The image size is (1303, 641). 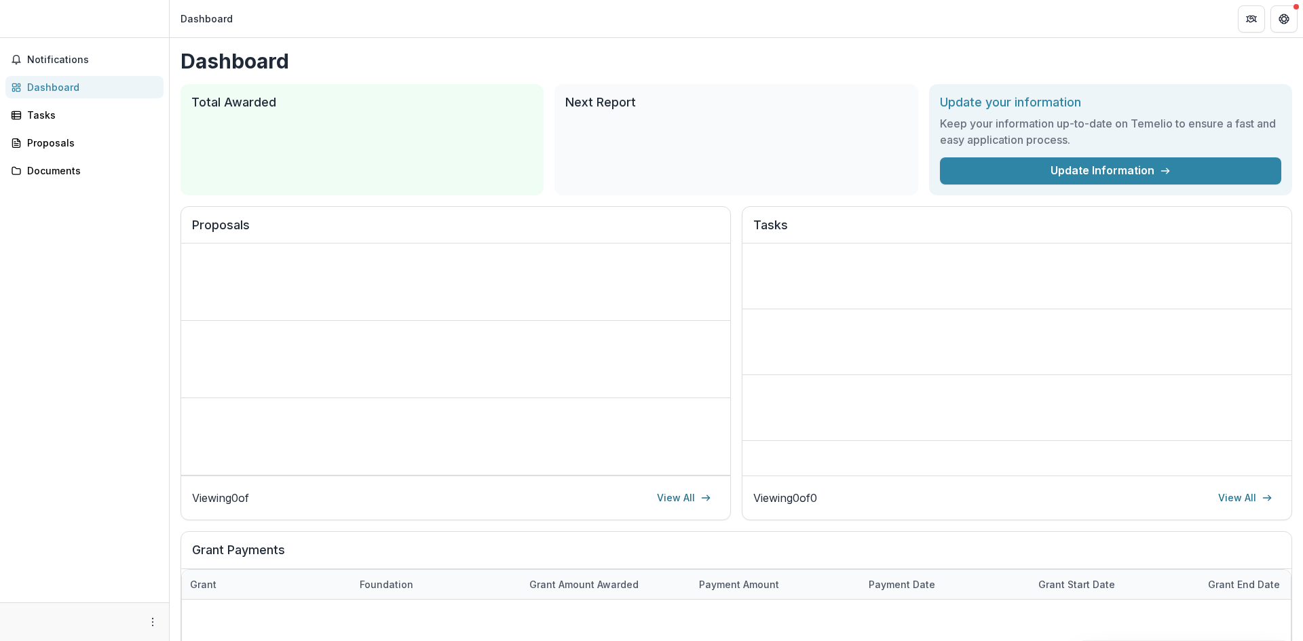 What do you see at coordinates (153, 622) in the screenshot?
I see `button: More` at bounding box center [153, 622].